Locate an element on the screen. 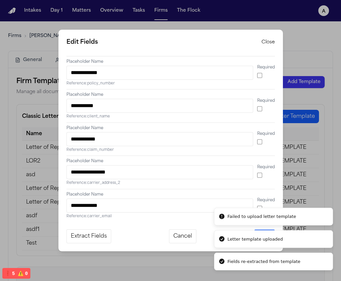  h3: Edit Fields is located at coordinates (82, 42).